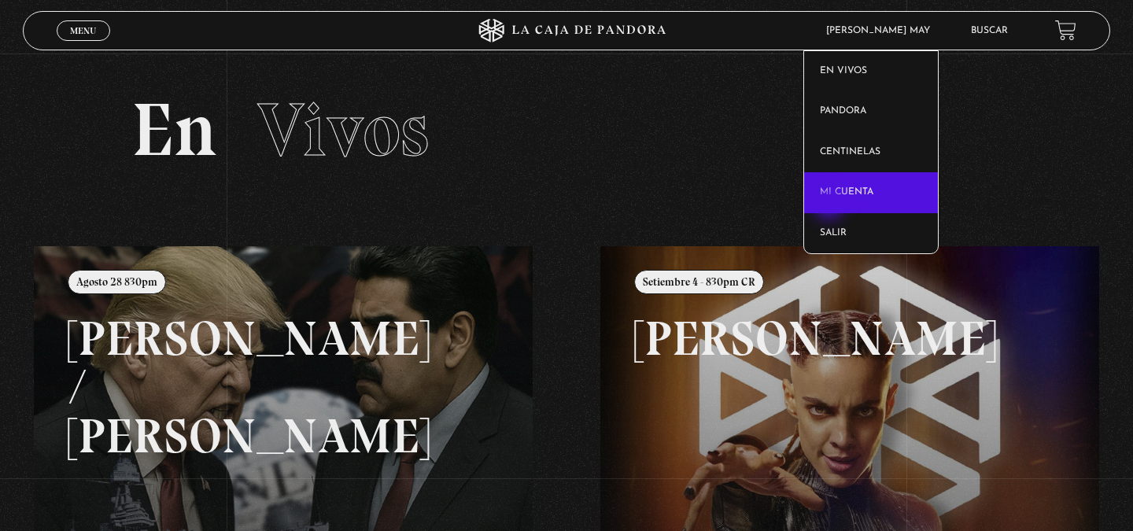  Describe the element at coordinates (871, 153) in the screenshot. I see `a: Centinelas` at that location.